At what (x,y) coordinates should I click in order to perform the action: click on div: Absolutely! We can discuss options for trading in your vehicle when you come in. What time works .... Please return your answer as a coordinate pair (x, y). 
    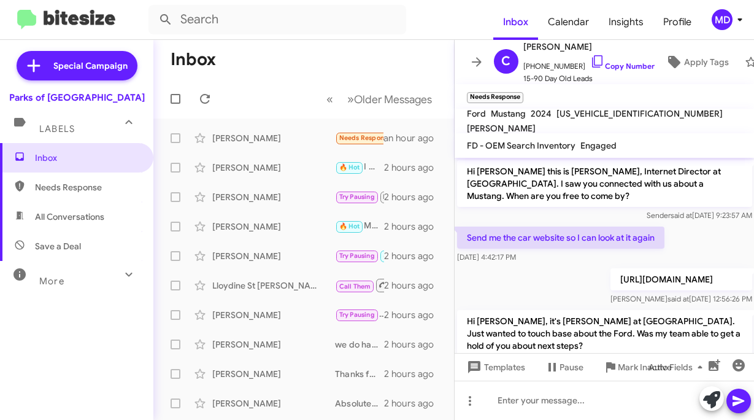
    Looking at the image, I should click on (359, 403).